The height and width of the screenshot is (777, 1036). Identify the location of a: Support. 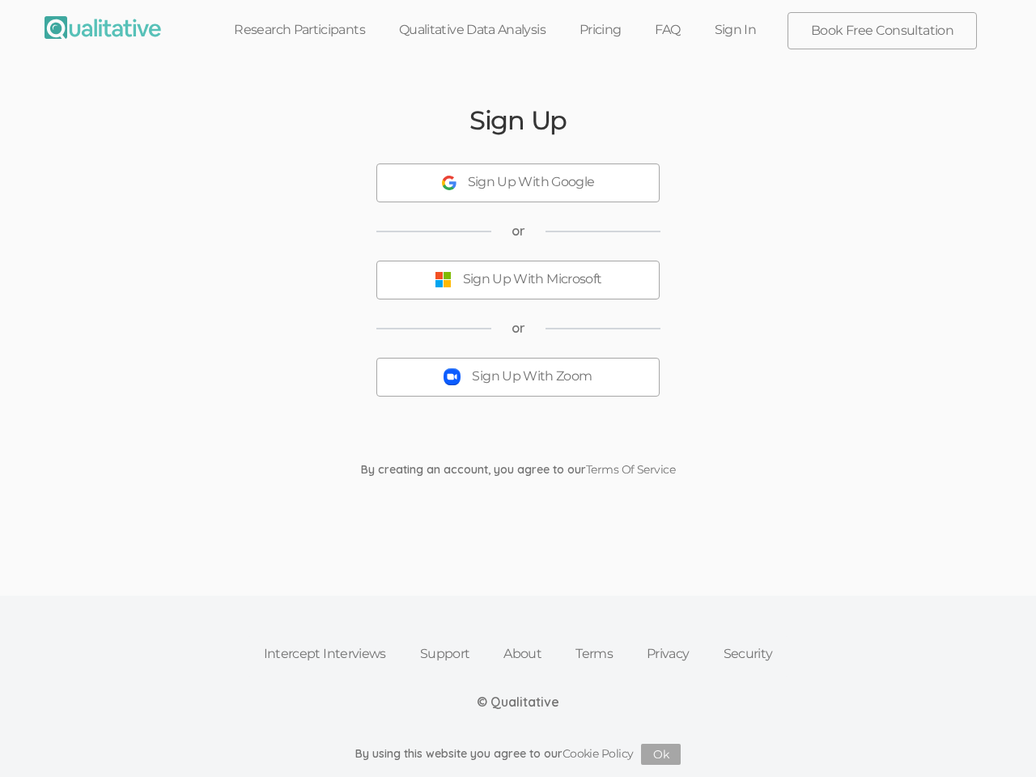
(445, 654).